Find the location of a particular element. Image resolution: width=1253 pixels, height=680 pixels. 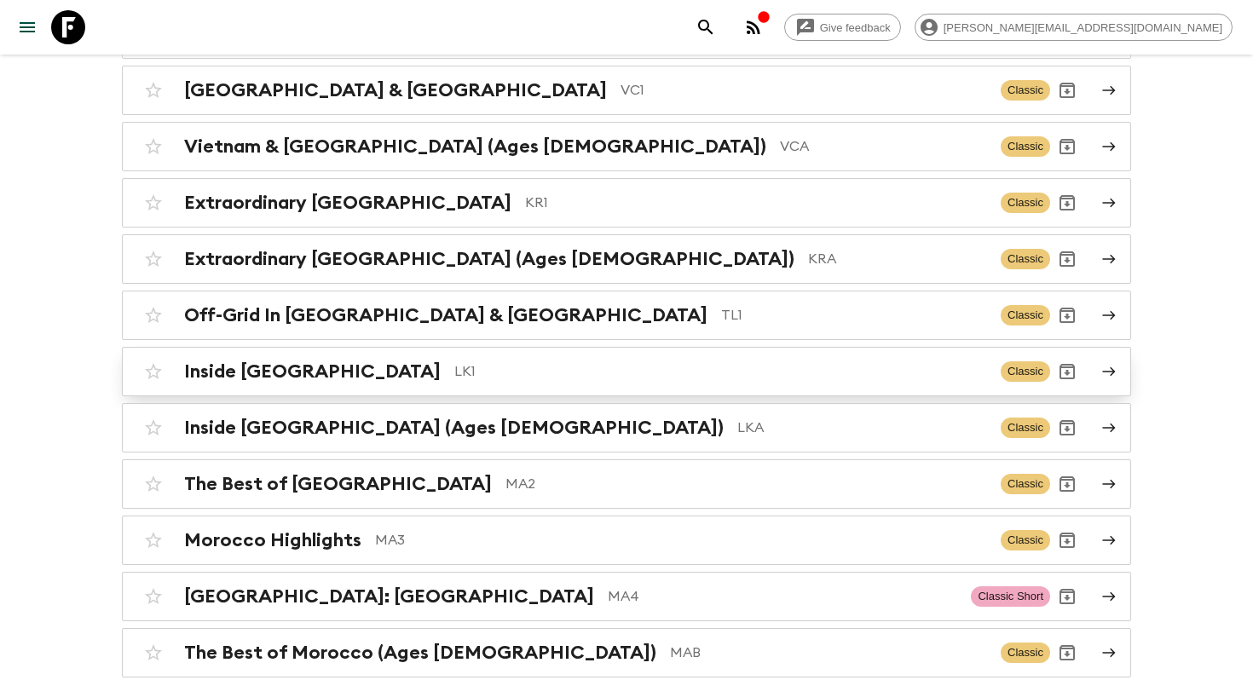

a: Morocco HighlightsMA3ClassicArchive is located at coordinates (627, 541).